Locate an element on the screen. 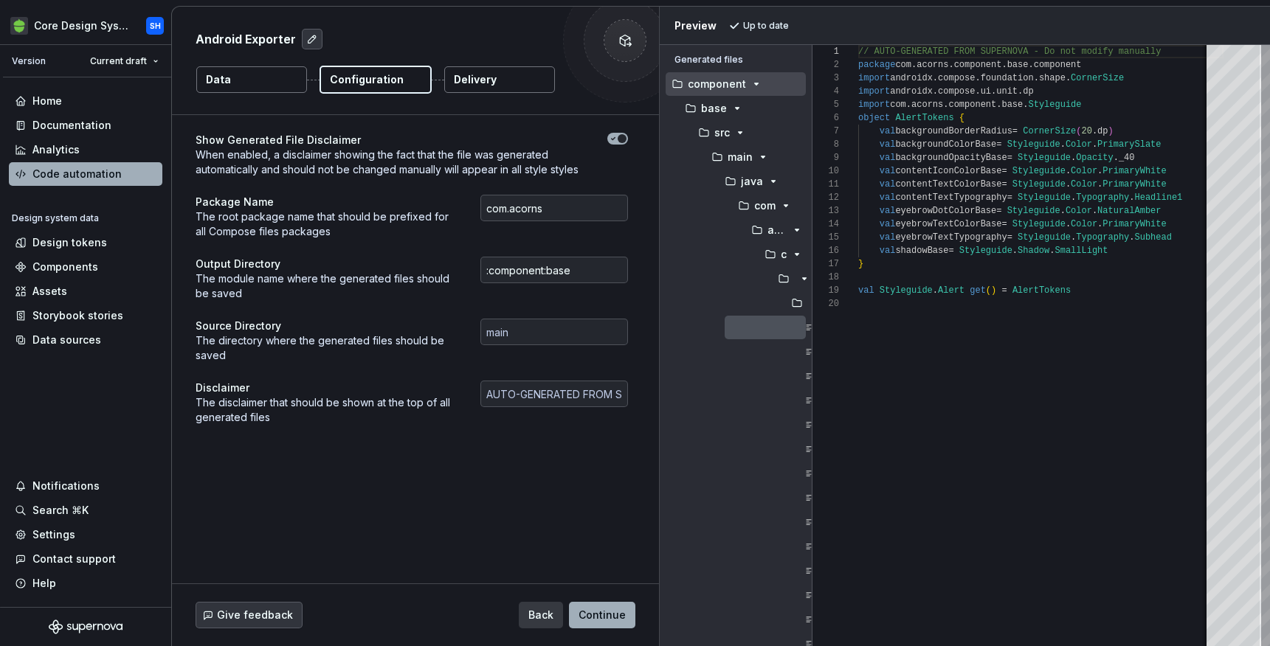 This screenshot has height=646, width=1270. a: Code automation is located at coordinates (86, 174).